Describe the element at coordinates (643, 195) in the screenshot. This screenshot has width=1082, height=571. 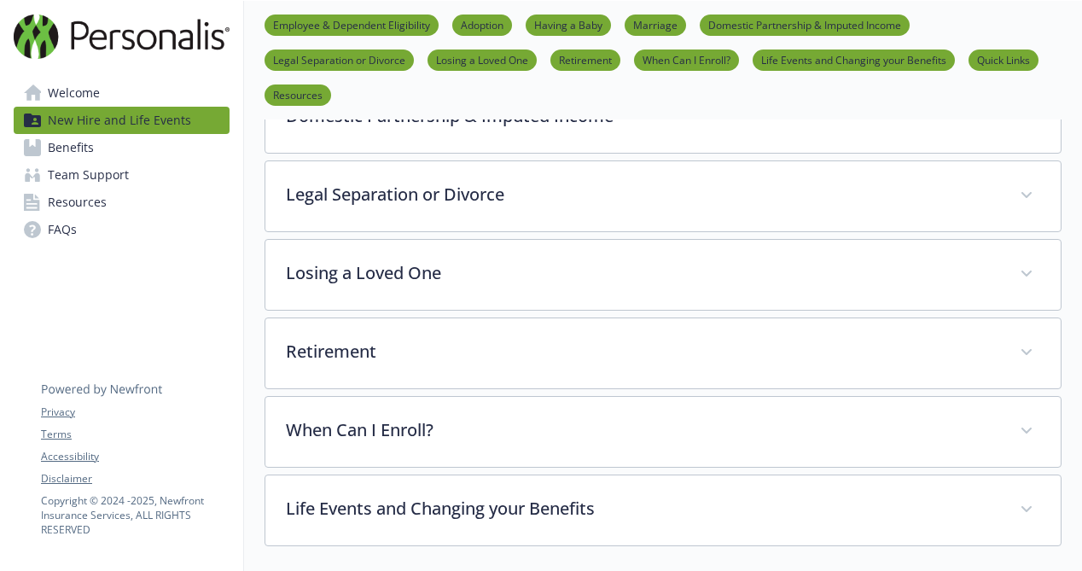
I see `p: Legal Separation or Divorce` at that location.